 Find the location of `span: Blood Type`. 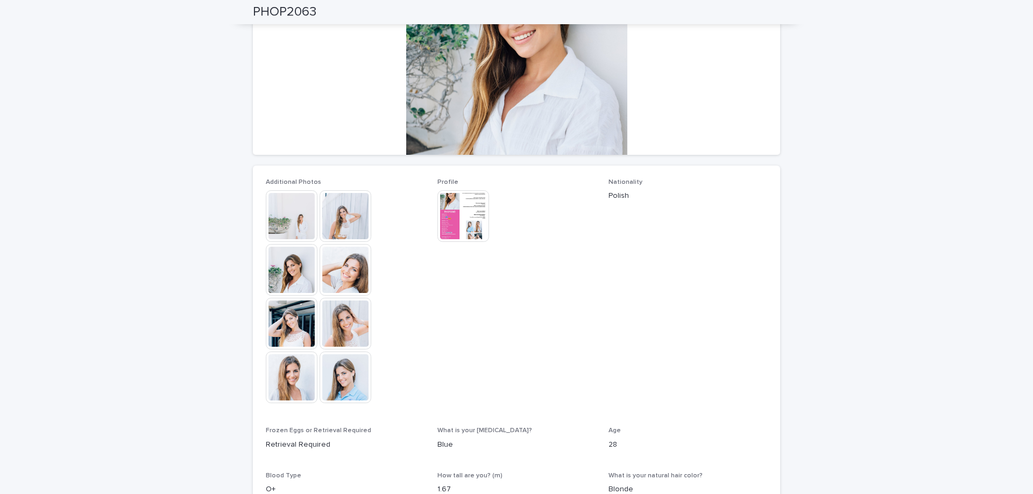

span: Blood Type is located at coordinates (284, 476).